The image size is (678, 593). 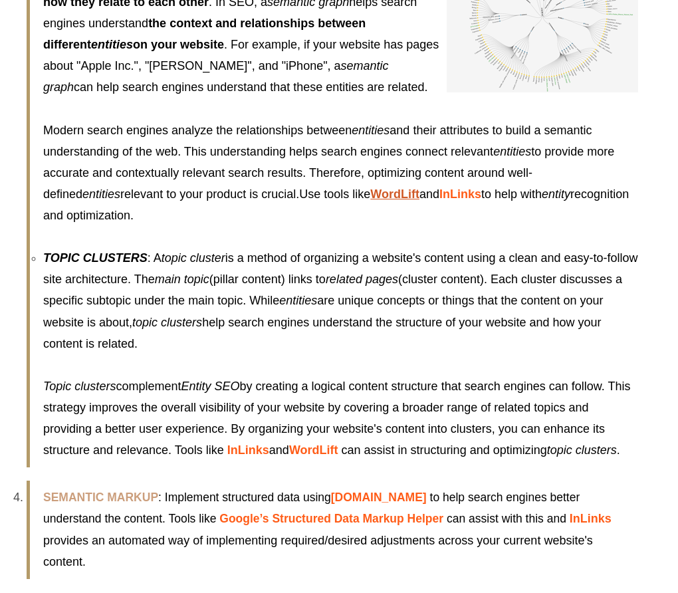 What do you see at coordinates (204, 34) in the screenshot?
I see `span: the context and relationships between different on your website` at bounding box center [204, 34].